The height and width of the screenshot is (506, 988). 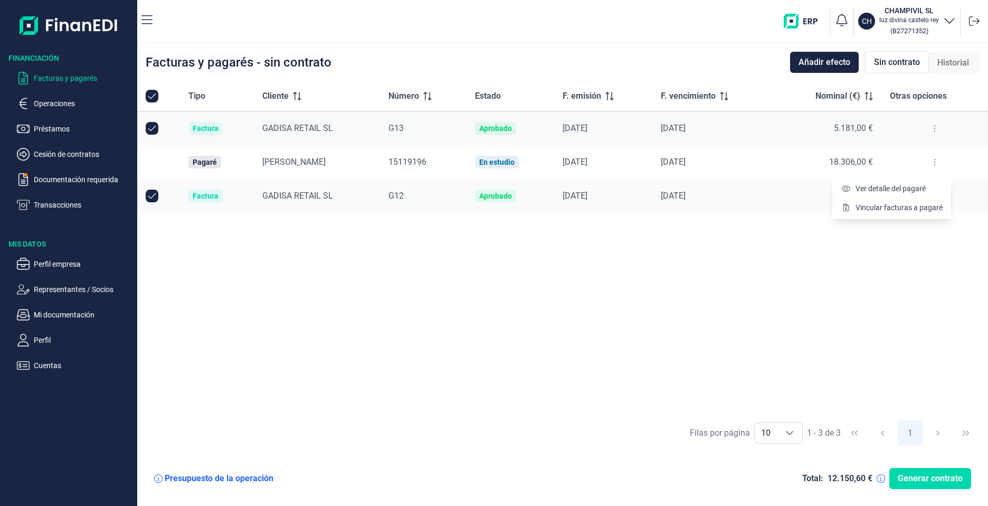 What do you see at coordinates (720, 433) in the screenshot?
I see `div: Filas por página` at bounding box center [720, 433].